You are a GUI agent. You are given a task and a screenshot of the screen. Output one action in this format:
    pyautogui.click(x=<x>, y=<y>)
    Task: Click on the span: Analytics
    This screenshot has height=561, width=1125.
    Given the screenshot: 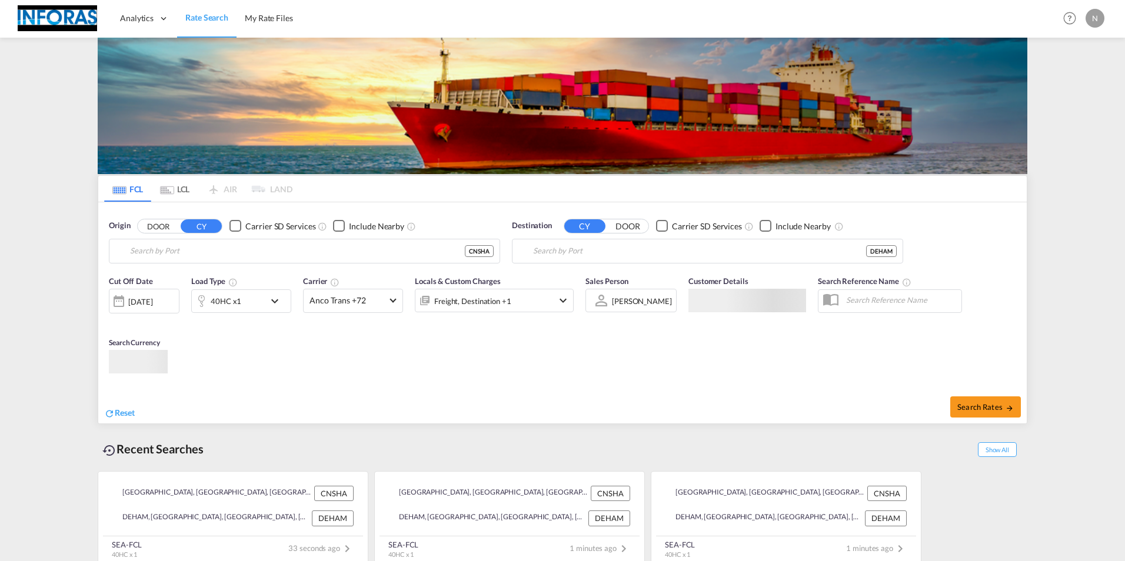 What is the action you would take?
    pyautogui.click(x=137, y=18)
    